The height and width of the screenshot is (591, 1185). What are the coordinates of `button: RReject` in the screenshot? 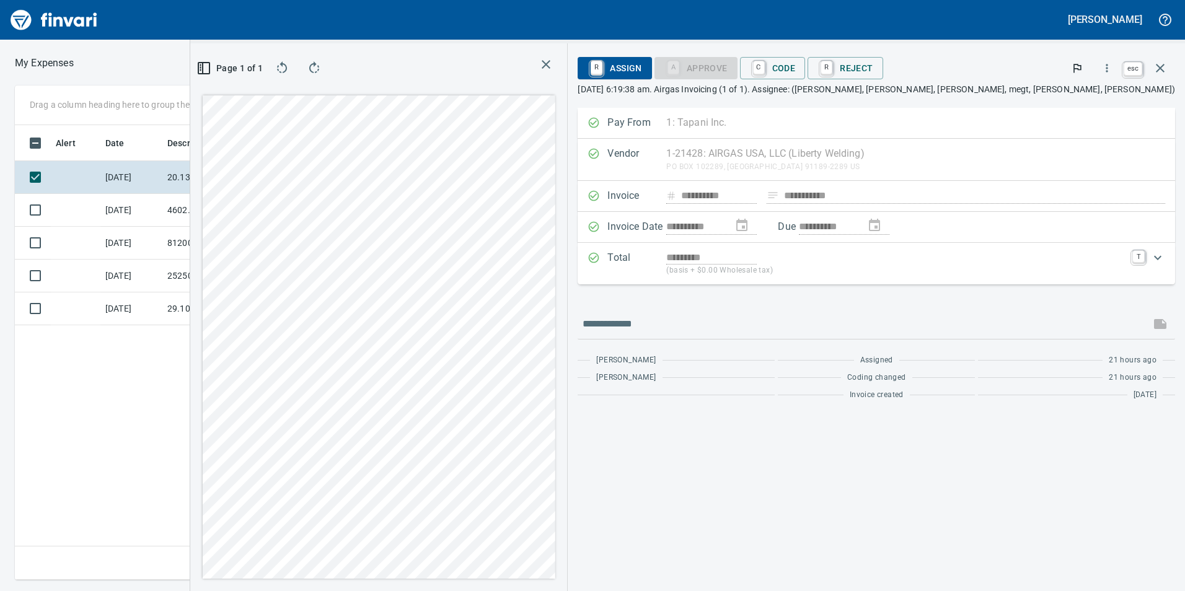 It's located at (844, 68).